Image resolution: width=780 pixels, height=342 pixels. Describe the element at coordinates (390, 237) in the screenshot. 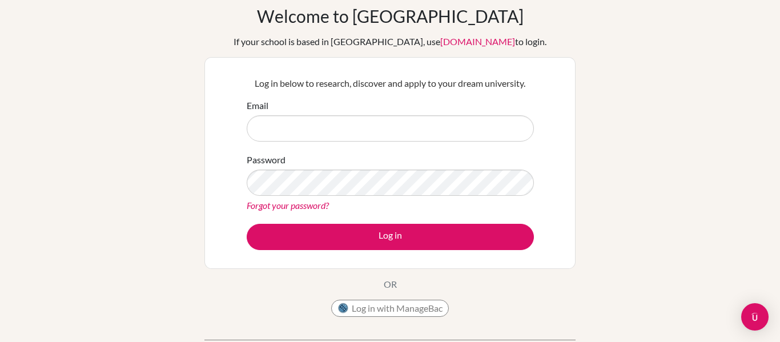

I see `button: Log in` at that location.